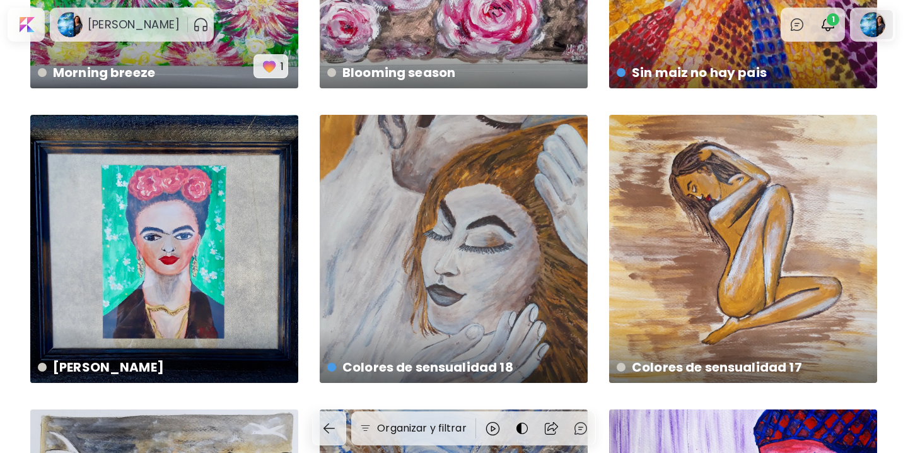 This screenshot has width=908, height=453. What do you see at coordinates (269, 66) in the screenshot?
I see `img: favorites` at bounding box center [269, 66].